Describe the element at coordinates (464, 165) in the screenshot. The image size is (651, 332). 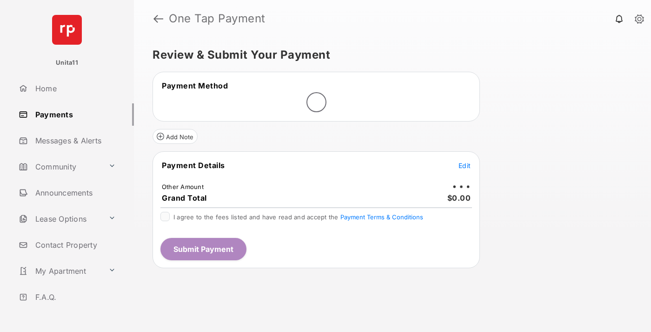
I see `span: Edit` at that location.